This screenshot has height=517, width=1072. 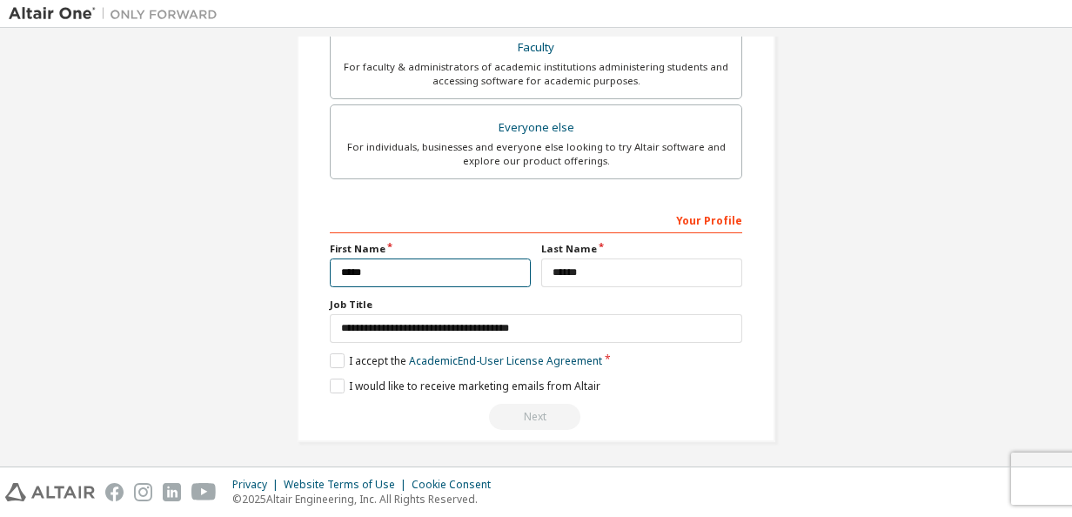 What do you see at coordinates (536, 417) in the screenshot?
I see `div: Please wait while checking email ...` at bounding box center [536, 417].